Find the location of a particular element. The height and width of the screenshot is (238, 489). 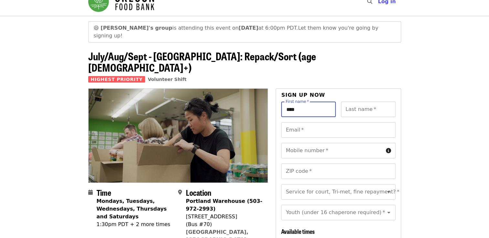

strong: Mondays, Tuesdays, Wednesdays, Thursdays and Saturdays is located at coordinates (131, 209).